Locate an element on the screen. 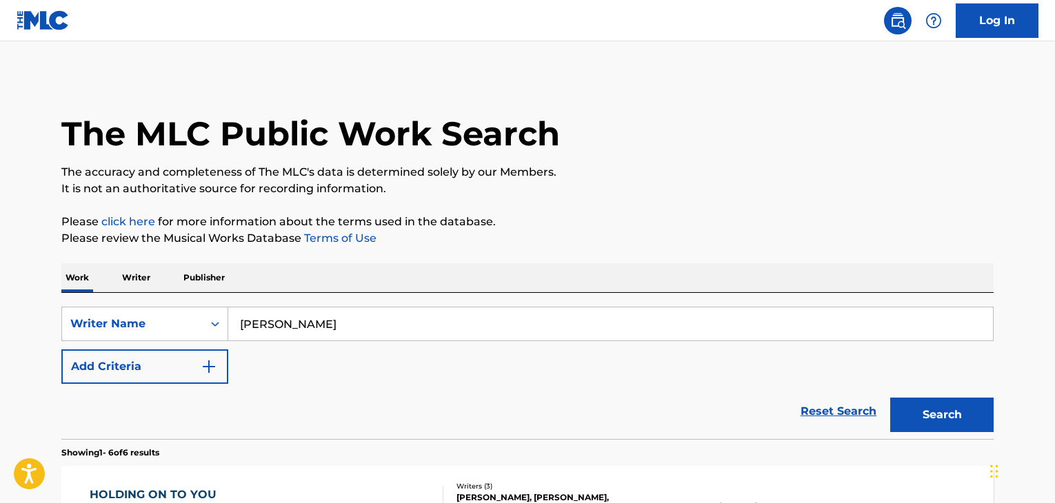  p: Writer is located at coordinates (136, 278).